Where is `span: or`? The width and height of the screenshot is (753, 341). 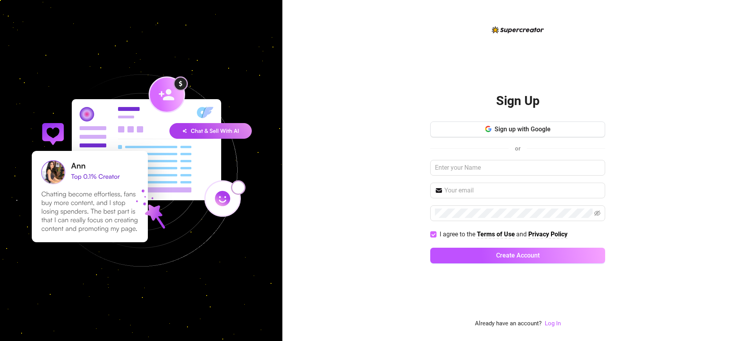
span: or is located at coordinates (518, 149).